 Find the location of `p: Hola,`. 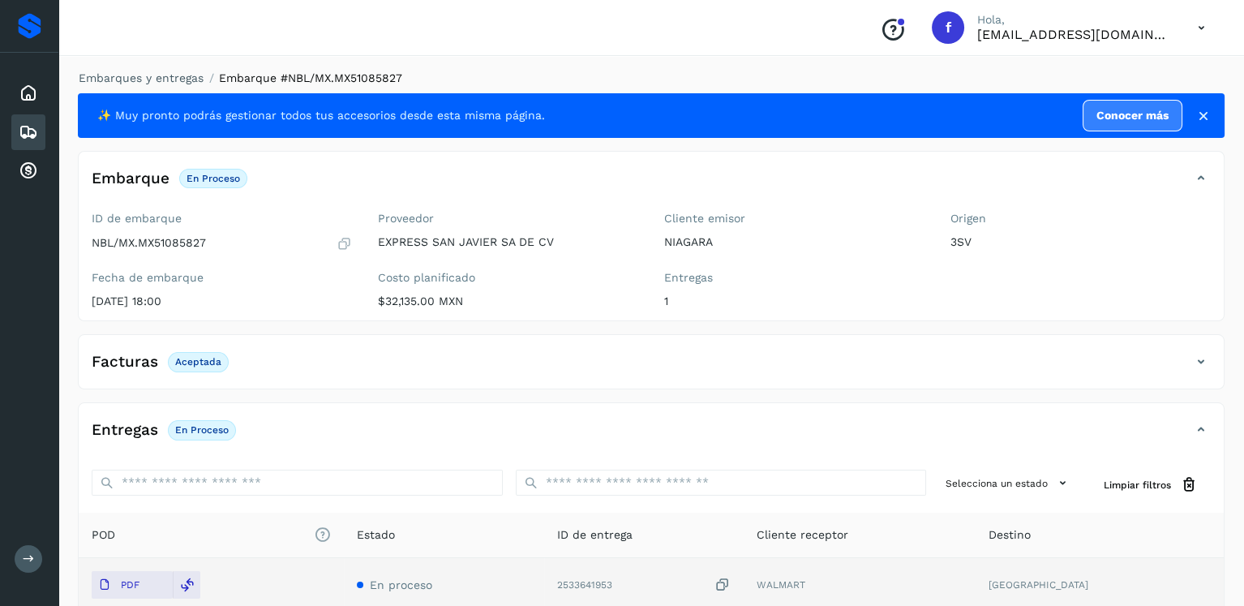

p: Hola, is located at coordinates (1075, 19).